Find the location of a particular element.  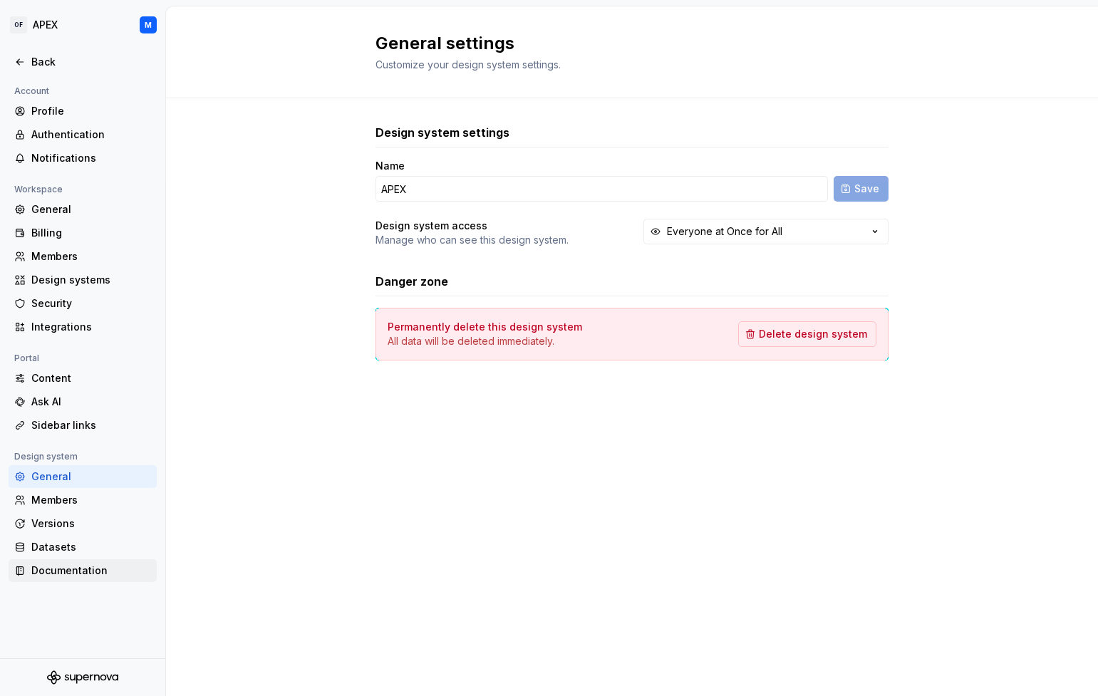

a: Back is located at coordinates (83, 62).